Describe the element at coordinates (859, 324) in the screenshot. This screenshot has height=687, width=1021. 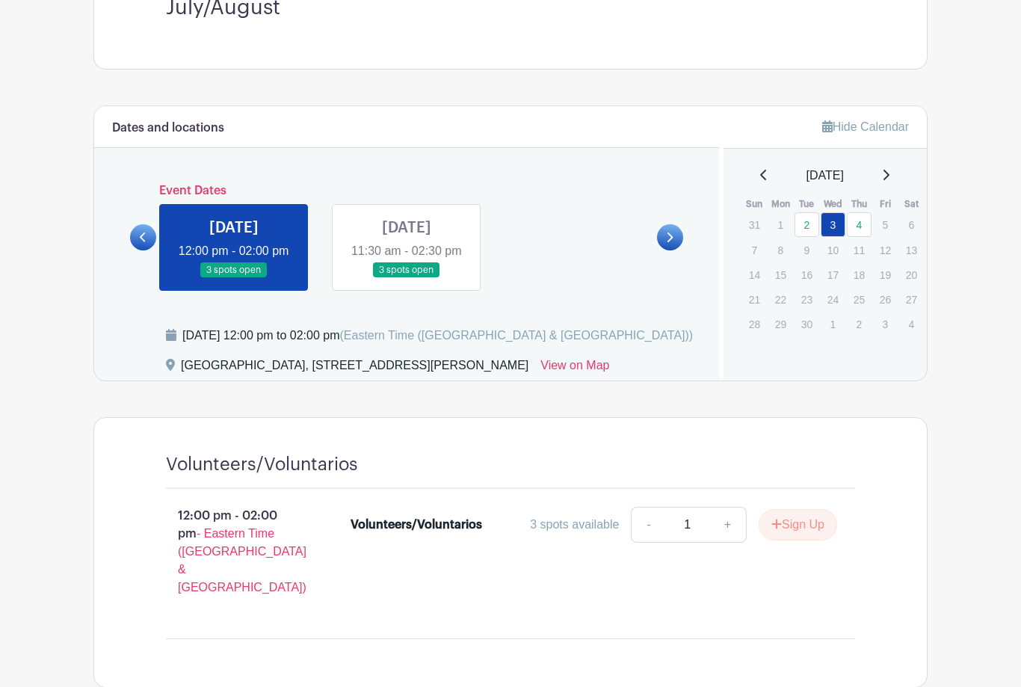
I see `p: 2` at that location.